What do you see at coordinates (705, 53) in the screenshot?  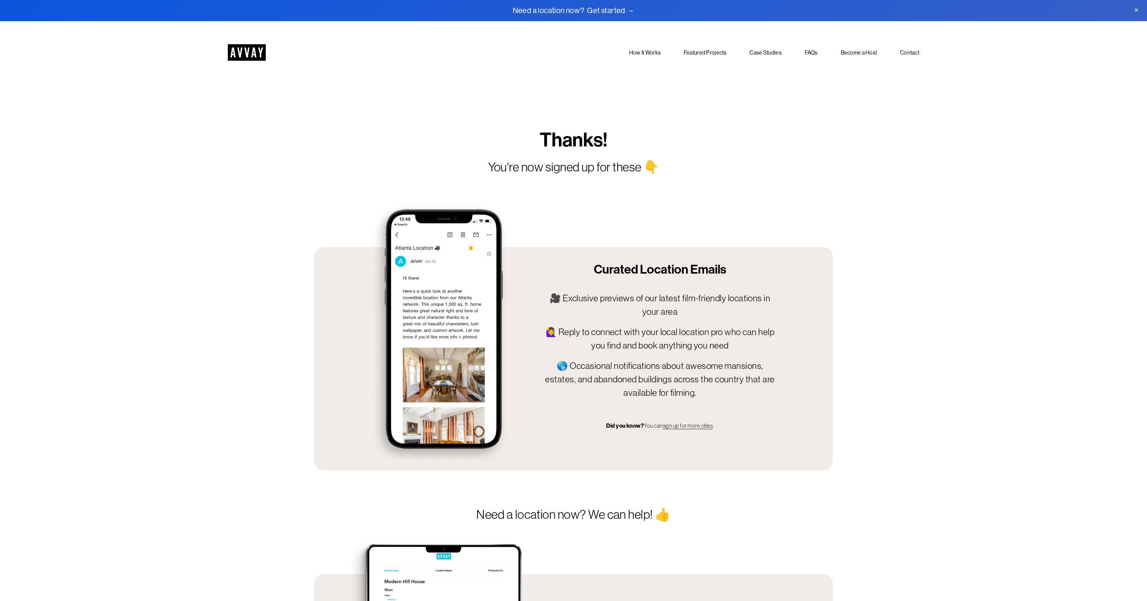 I see `a: Featured Projects` at bounding box center [705, 53].